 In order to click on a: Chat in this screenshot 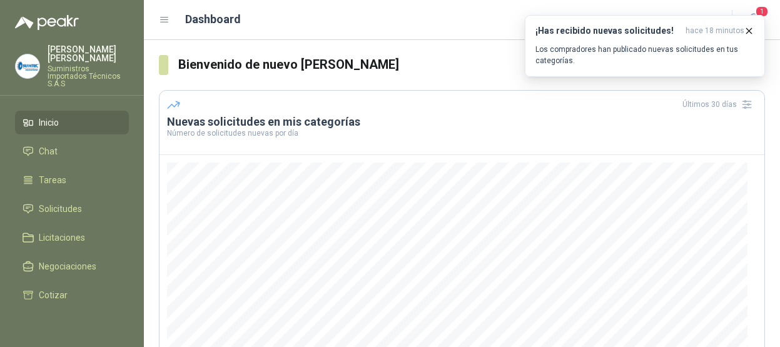, I will do `click(72, 151)`.